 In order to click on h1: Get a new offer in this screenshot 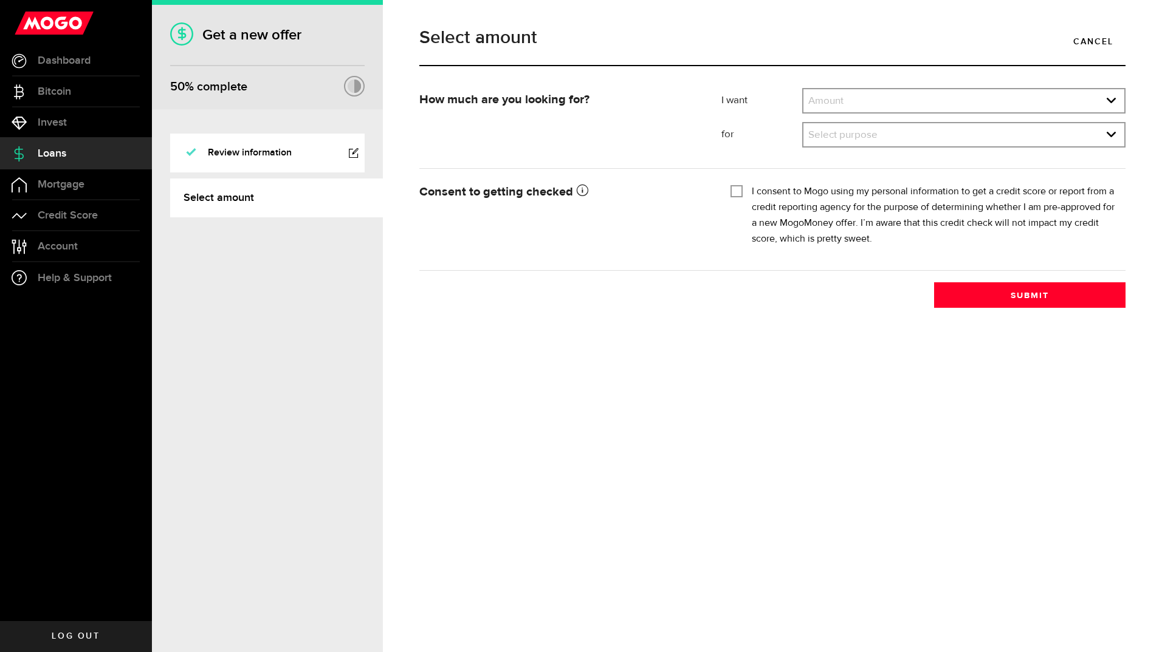, I will do `click(267, 35)`.